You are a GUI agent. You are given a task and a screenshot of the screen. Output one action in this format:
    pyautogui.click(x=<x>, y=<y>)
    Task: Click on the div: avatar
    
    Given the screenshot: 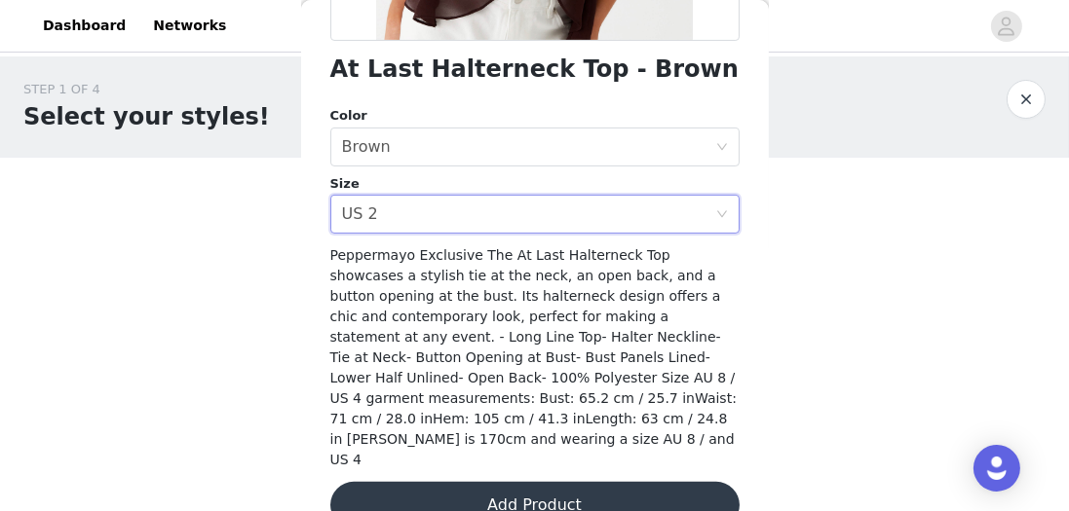 What is the action you would take?
    pyautogui.click(x=1005, y=26)
    